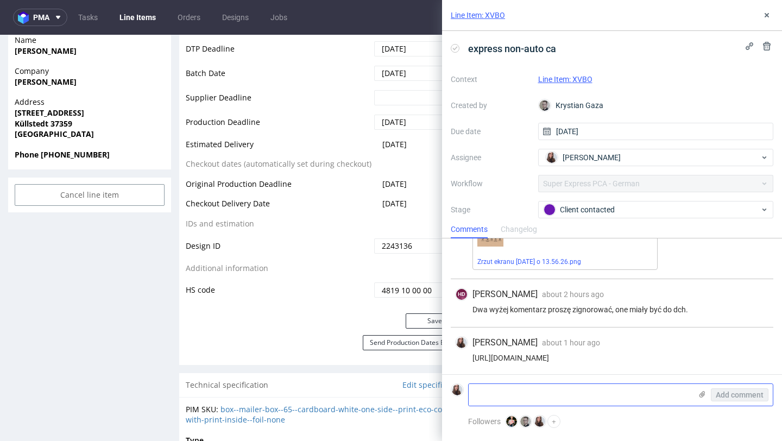 The width and height of the screenshot is (782, 441). Describe the element at coordinates (557, 193) in the screenshot. I see `a: XVBO` at that location.